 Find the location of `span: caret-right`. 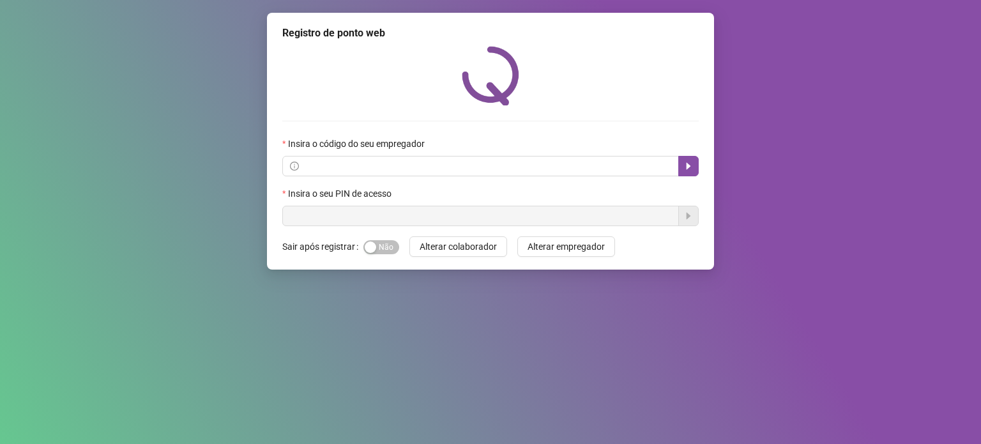

span: caret-right is located at coordinates (688, 166).